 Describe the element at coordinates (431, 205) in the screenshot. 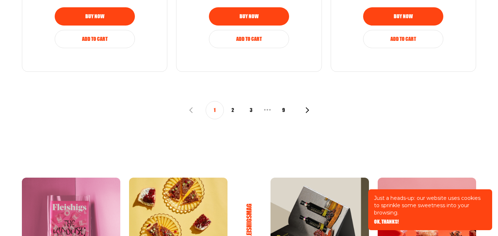

I see `p: Just a heads-up: our website uses cookies to sprinkle some sweetness into your browsing.` at that location.